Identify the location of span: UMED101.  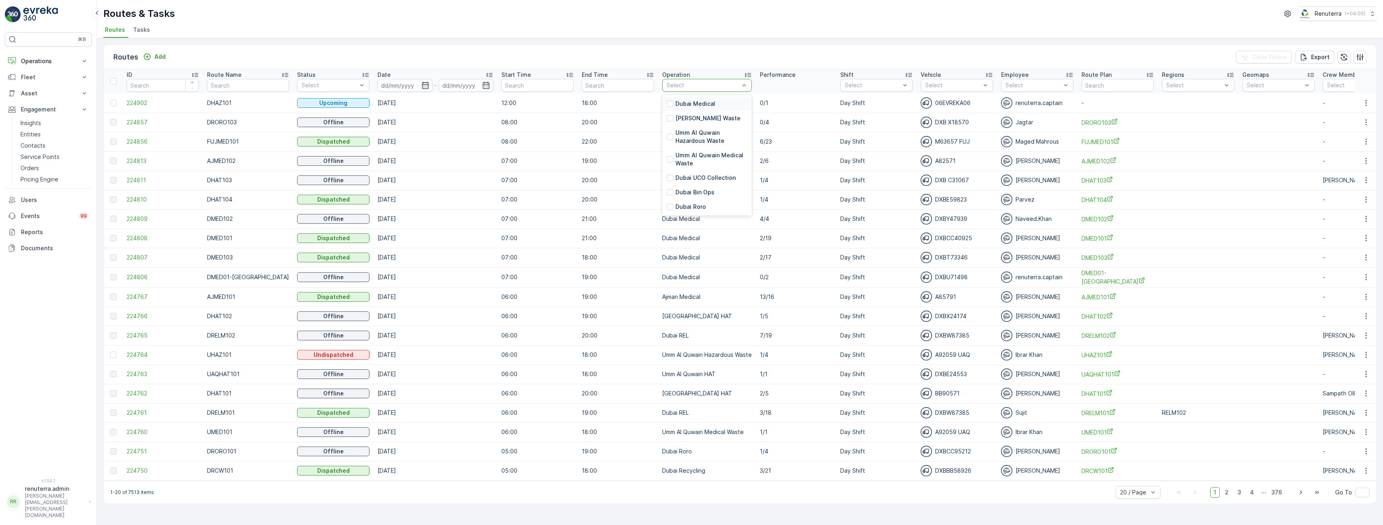
(1117, 432).